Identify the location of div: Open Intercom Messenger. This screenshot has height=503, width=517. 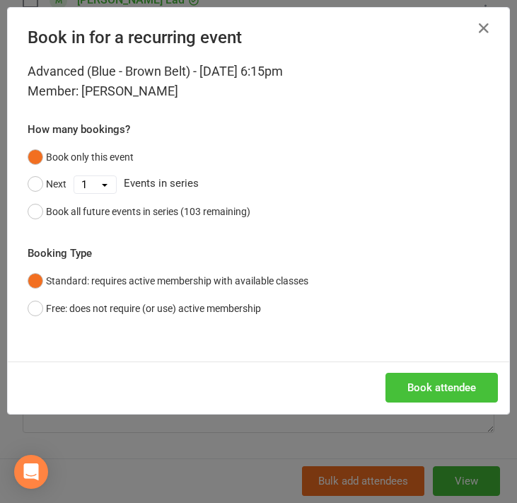
(31, 472).